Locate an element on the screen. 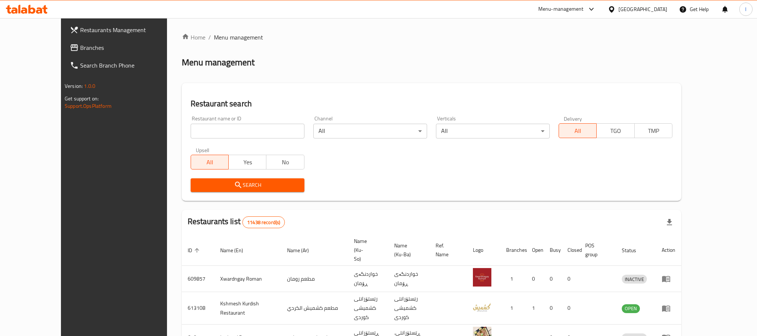 This screenshot has width=757, height=336. h2: Menu management is located at coordinates (218, 62).